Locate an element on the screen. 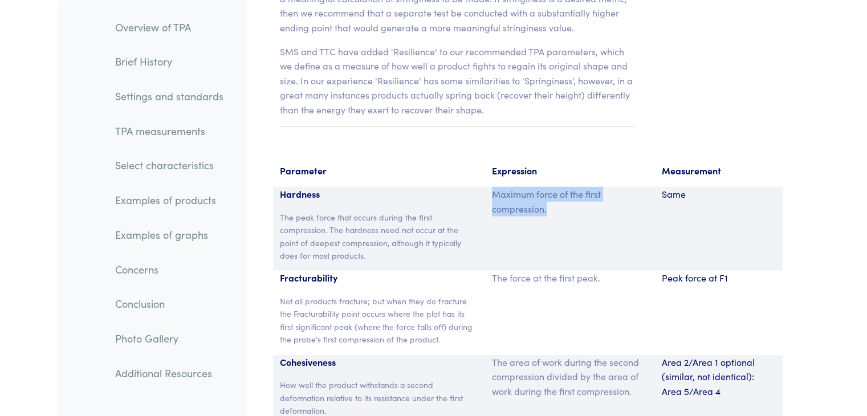 The width and height of the screenshot is (867, 416). a: Brief History is located at coordinates (169, 62).